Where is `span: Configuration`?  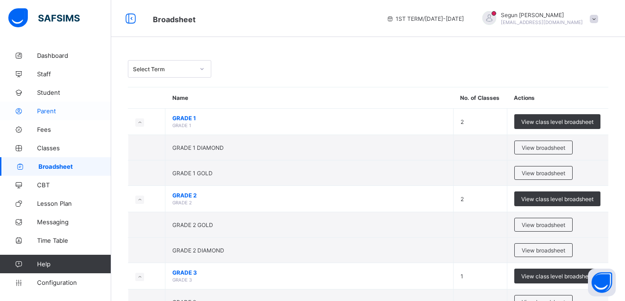 span: Configuration is located at coordinates (74, 283).